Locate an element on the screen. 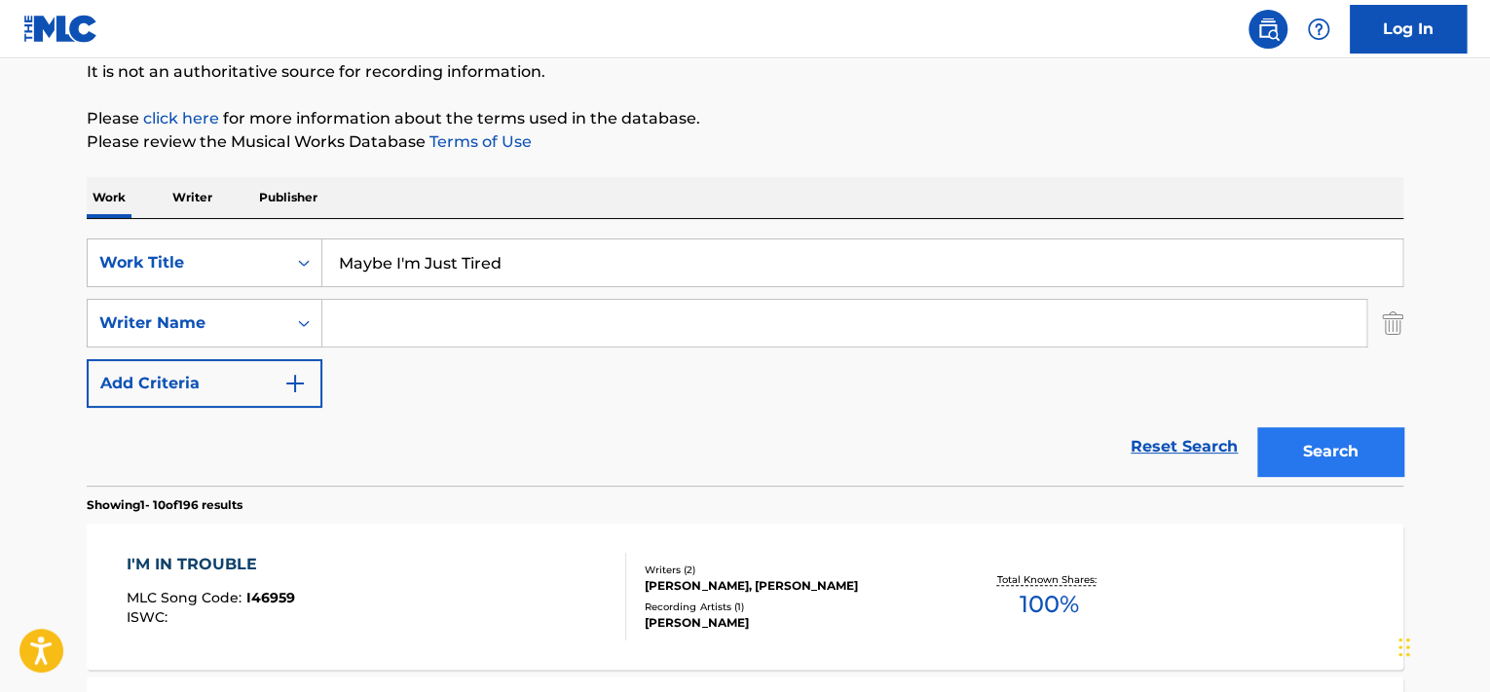 This screenshot has height=692, width=1490. img: 9d2ae6d4665cec9f34b9.svg is located at coordinates (295, 384).